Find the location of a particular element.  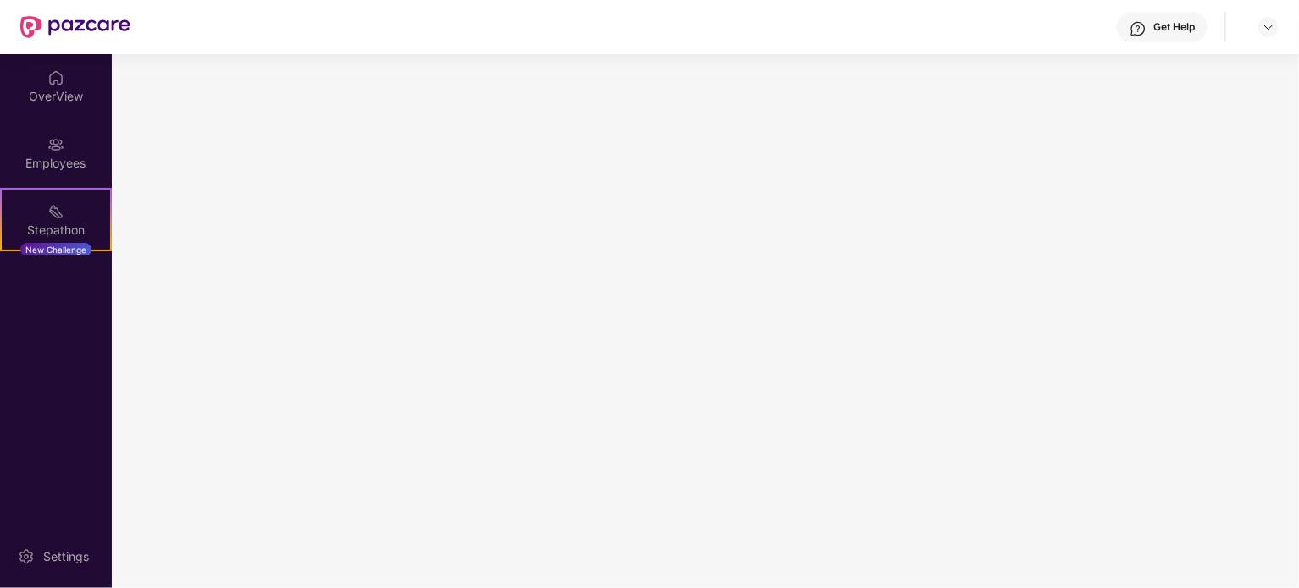

div: New Challenge is located at coordinates (56, 250).